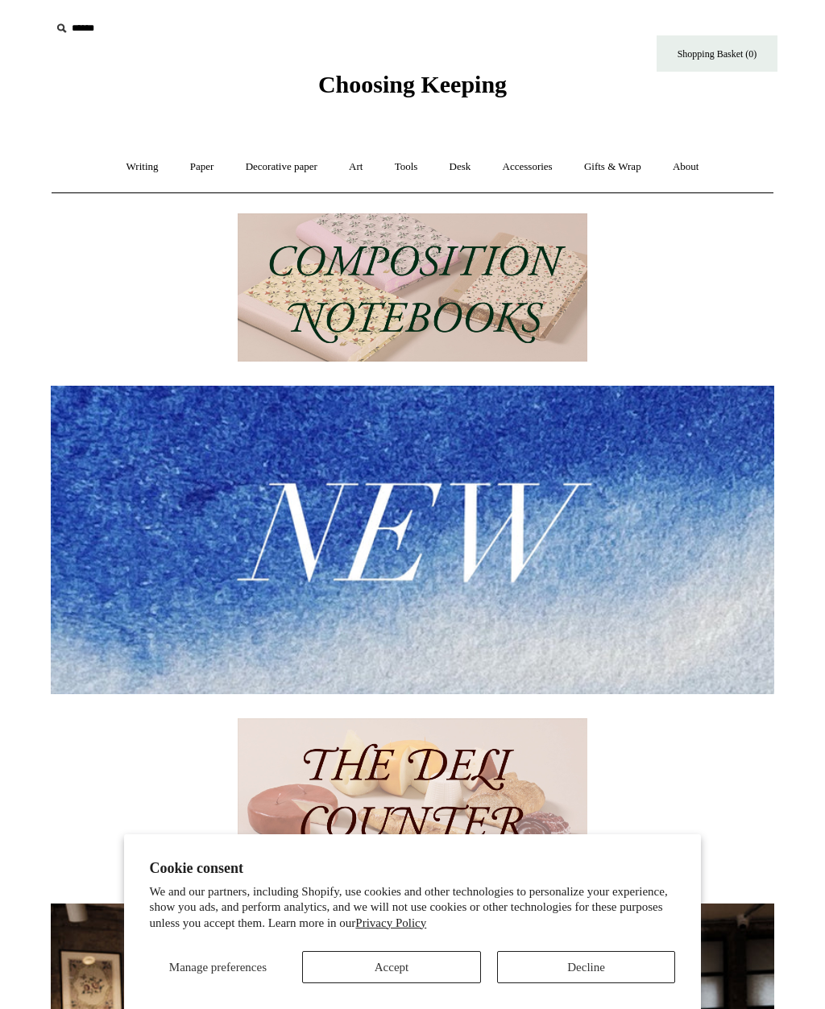 Image resolution: width=825 pixels, height=1009 pixels. What do you see at coordinates (412, 908) in the screenshot?
I see `p: We and our partners, including Shopify, use cookies and other technologies to personalize your ex...` at bounding box center [412, 908].